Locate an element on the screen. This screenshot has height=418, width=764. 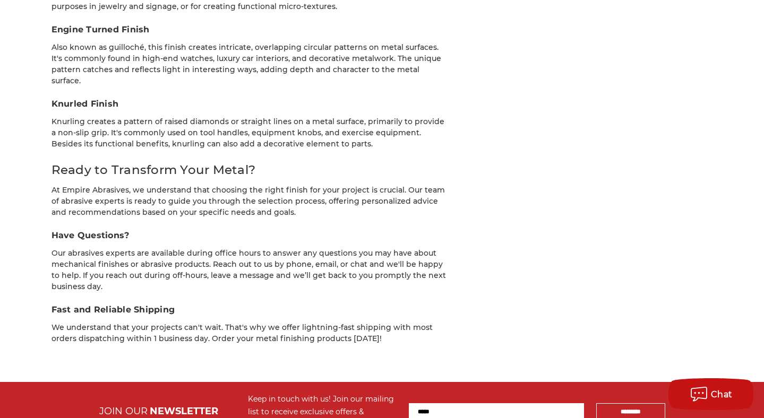
h3: Have Questions? is located at coordinates (251, 236).